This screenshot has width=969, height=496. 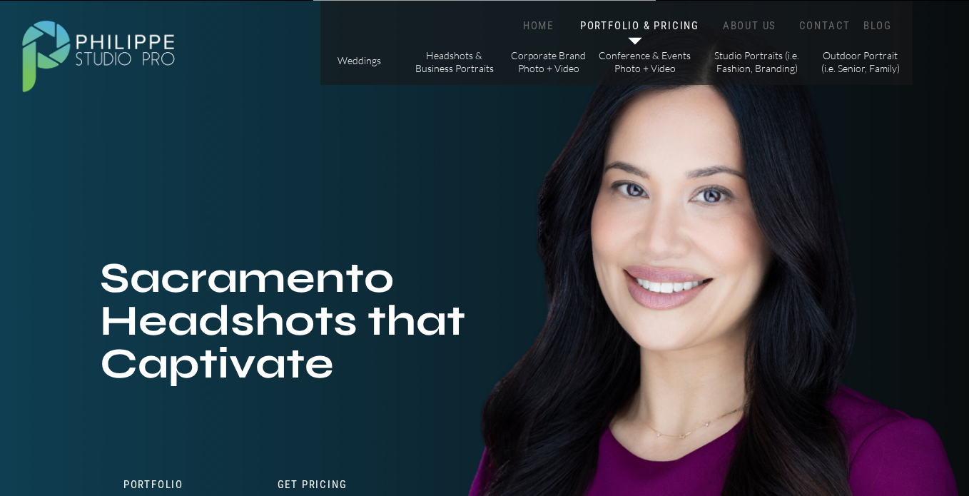 What do you see at coordinates (359, 61) in the screenshot?
I see `p: Weddings` at bounding box center [359, 61].